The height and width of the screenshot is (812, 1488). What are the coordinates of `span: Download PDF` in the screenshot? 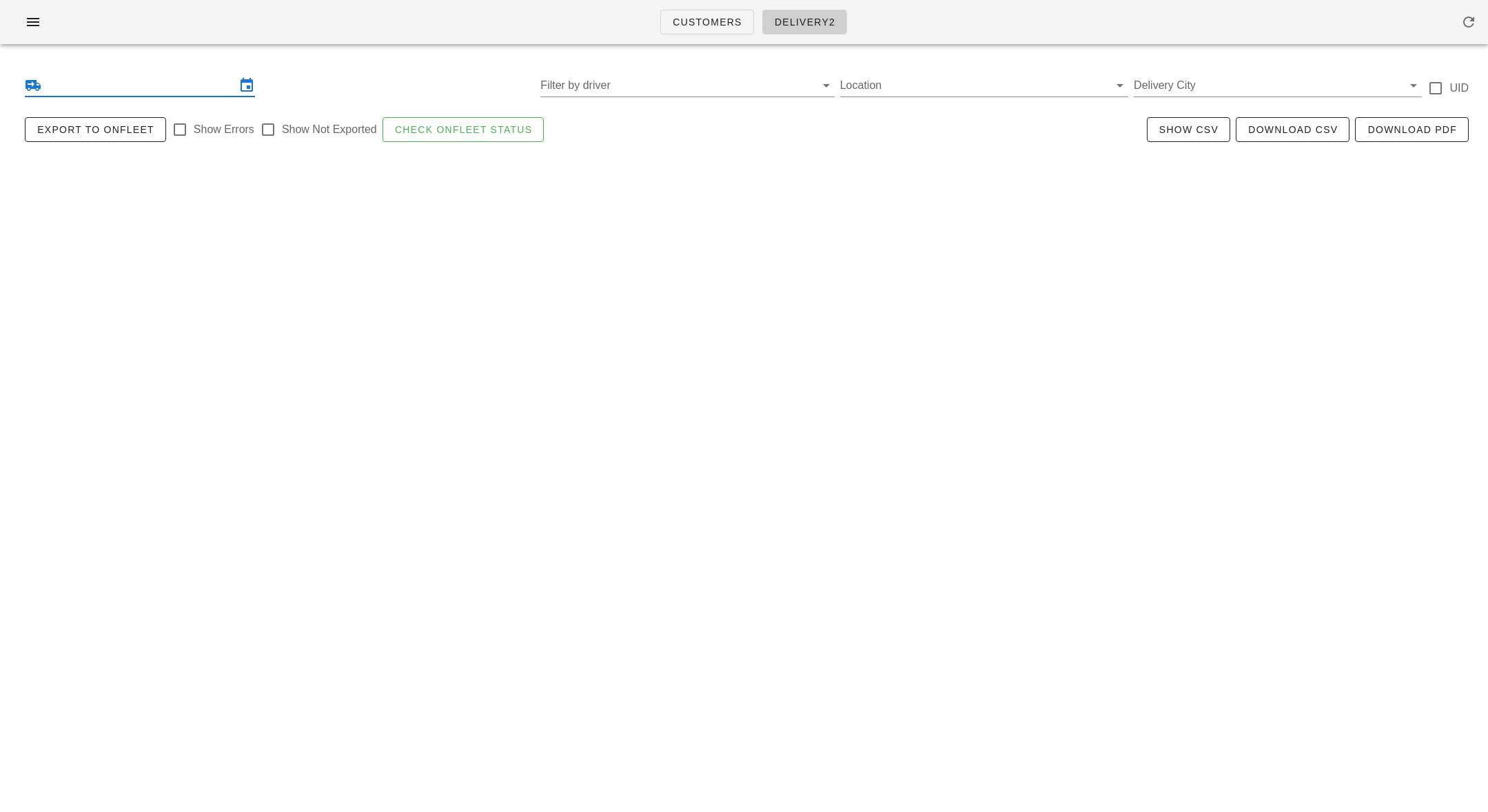 It's located at (1412, 129).